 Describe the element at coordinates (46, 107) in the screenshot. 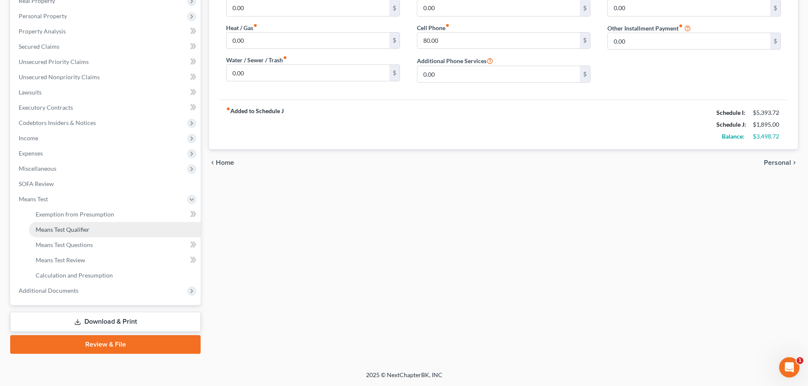

I see `span: Executory Contracts` at that location.